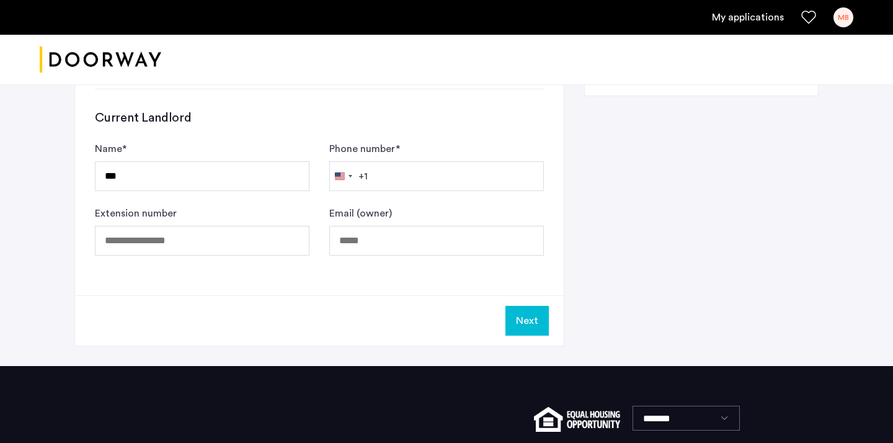 The width and height of the screenshot is (893, 443). I want to click on label: Name *, so click(110, 149).